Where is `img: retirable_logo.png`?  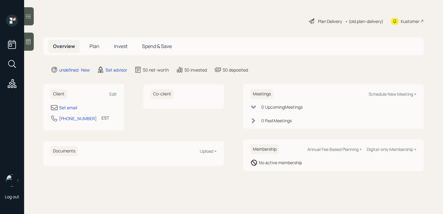 img: retirable_logo.png is located at coordinates (12, 180).